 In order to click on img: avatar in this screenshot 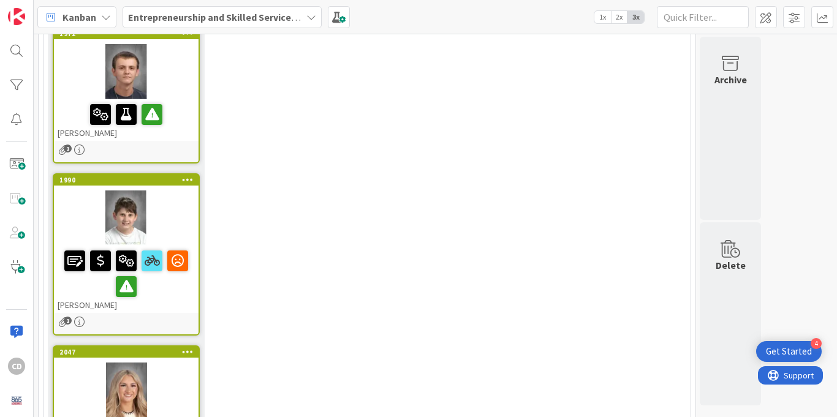, I will do `click(17, 401)`.